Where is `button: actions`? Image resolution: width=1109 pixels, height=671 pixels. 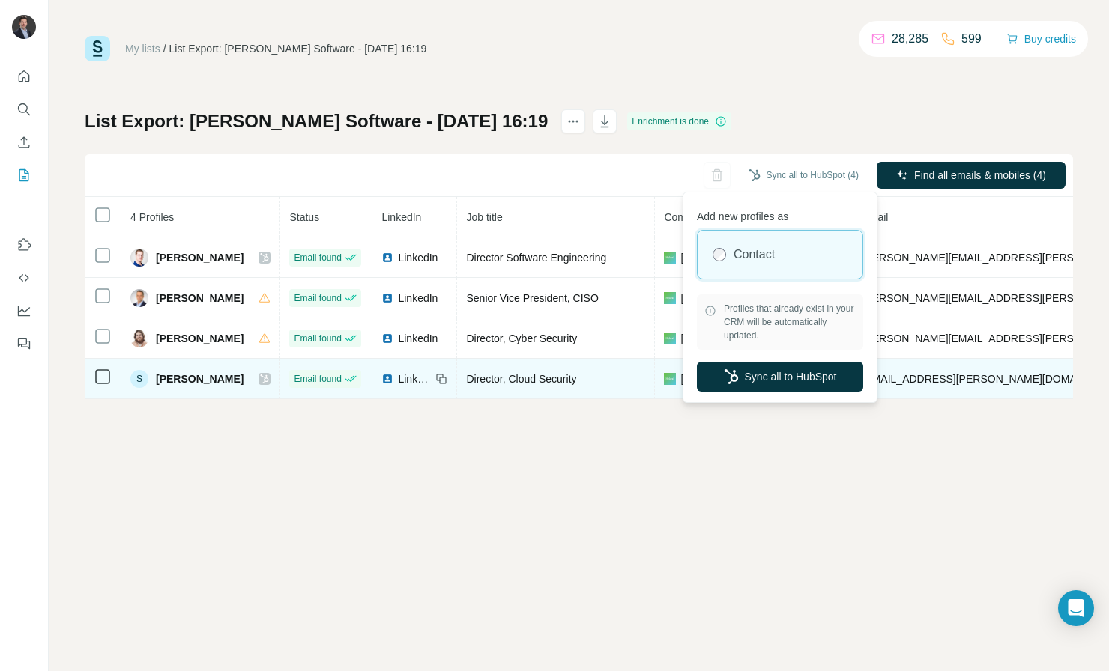 button: actions is located at coordinates (573, 121).